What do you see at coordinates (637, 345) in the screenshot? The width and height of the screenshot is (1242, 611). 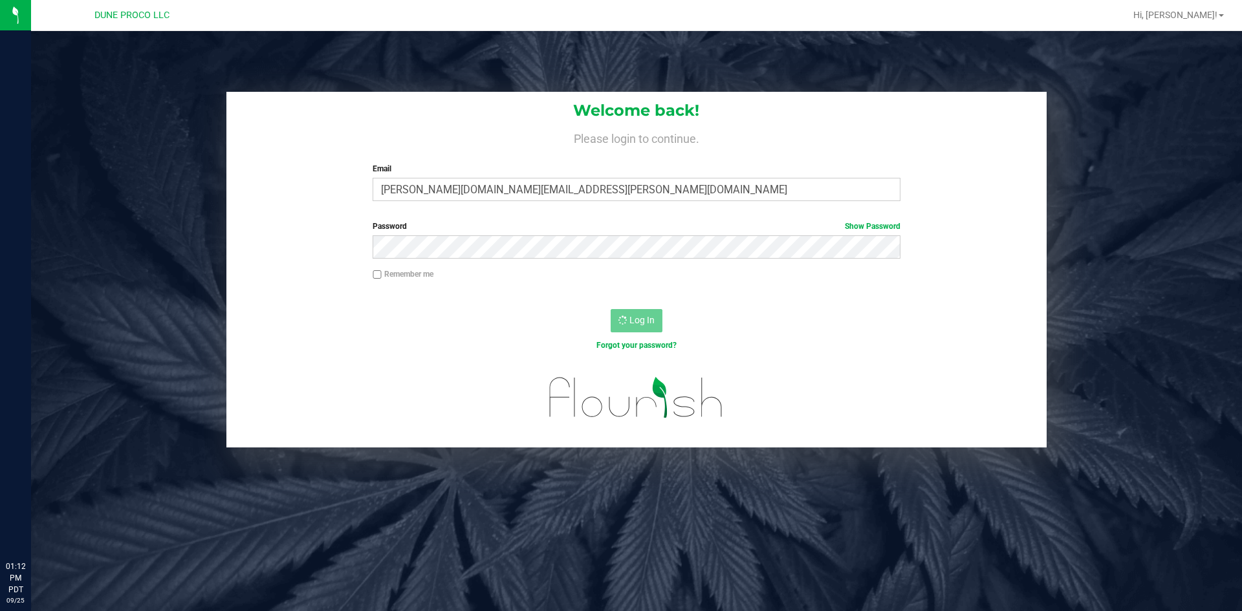 I see `a: Forgot your password?` at bounding box center [637, 345].